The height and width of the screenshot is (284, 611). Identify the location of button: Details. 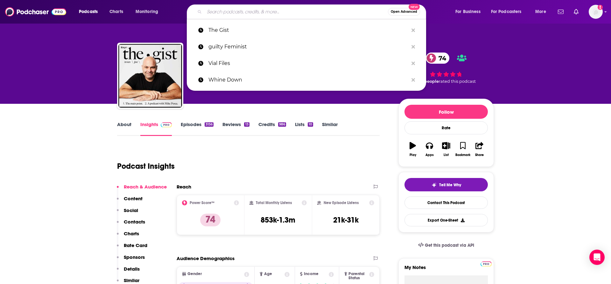
(128, 272).